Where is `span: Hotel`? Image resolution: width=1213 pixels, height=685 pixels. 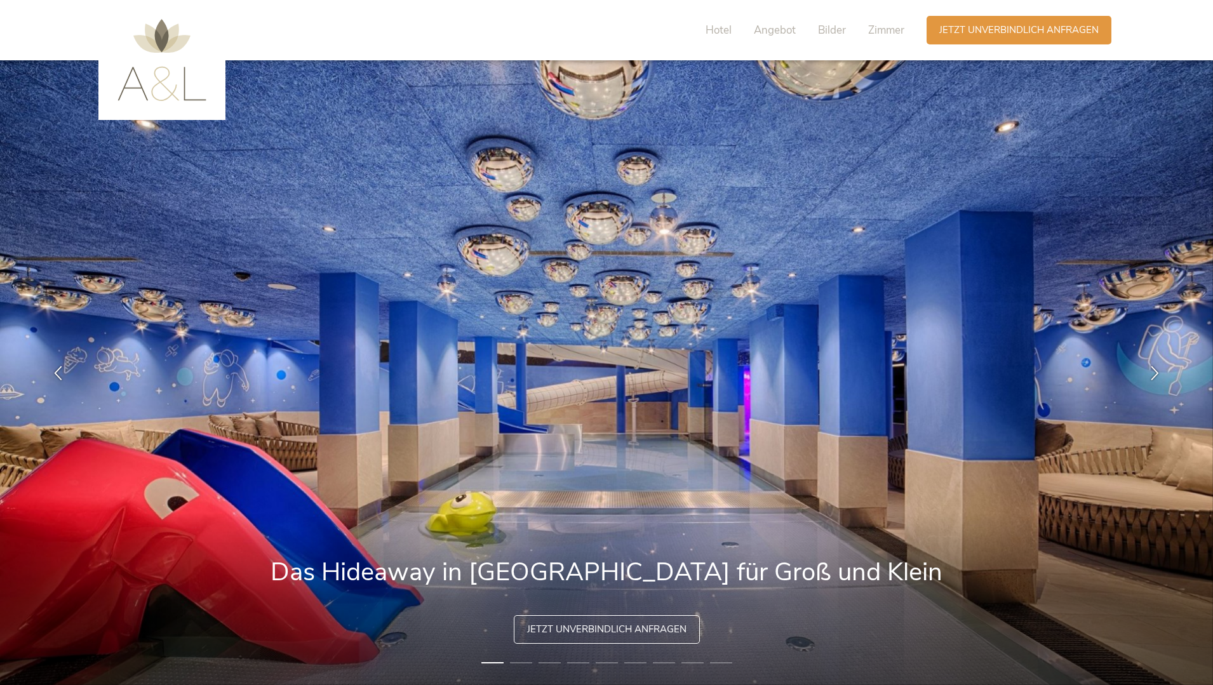 span: Hotel is located at coordinates (718, 30).